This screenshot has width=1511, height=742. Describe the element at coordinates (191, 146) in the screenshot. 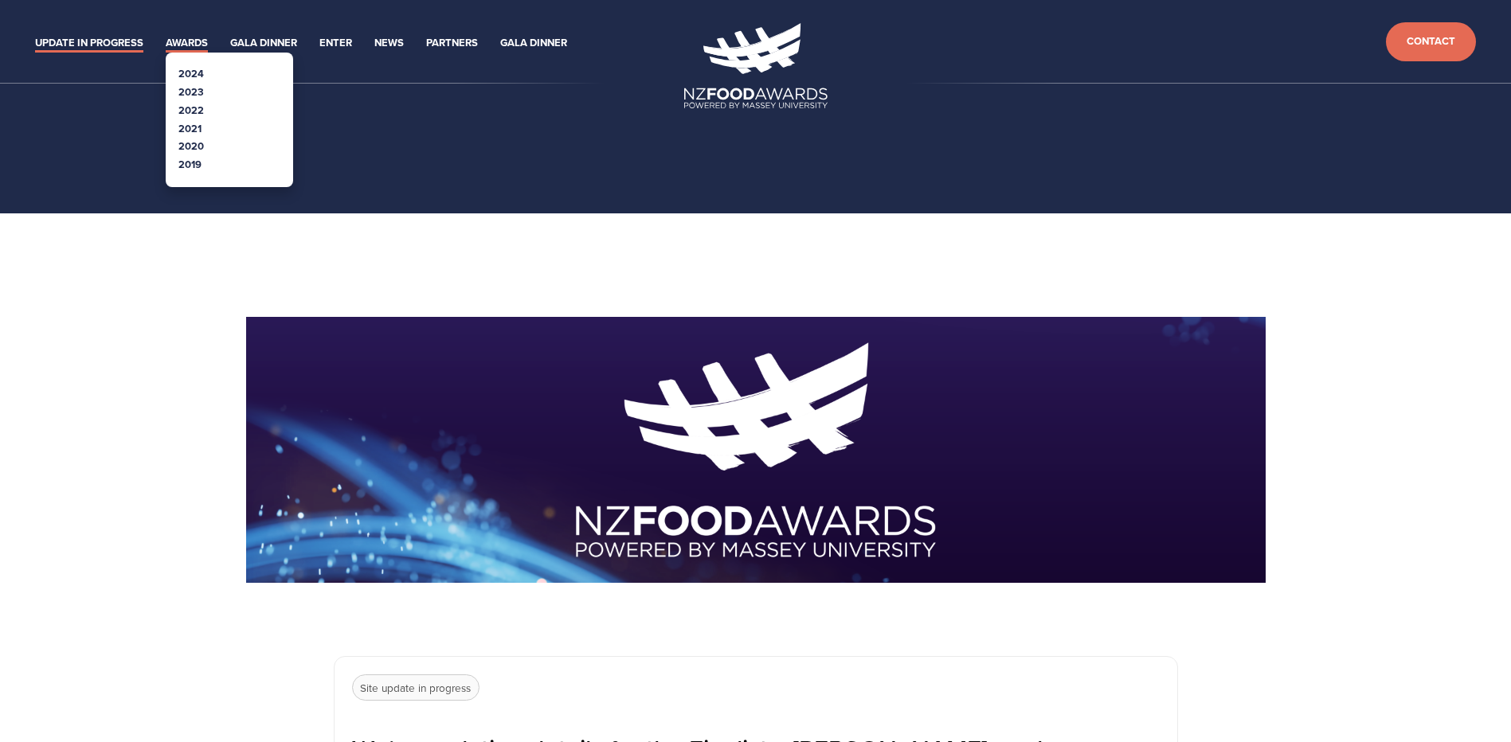

I see `a: 2020` at that location.